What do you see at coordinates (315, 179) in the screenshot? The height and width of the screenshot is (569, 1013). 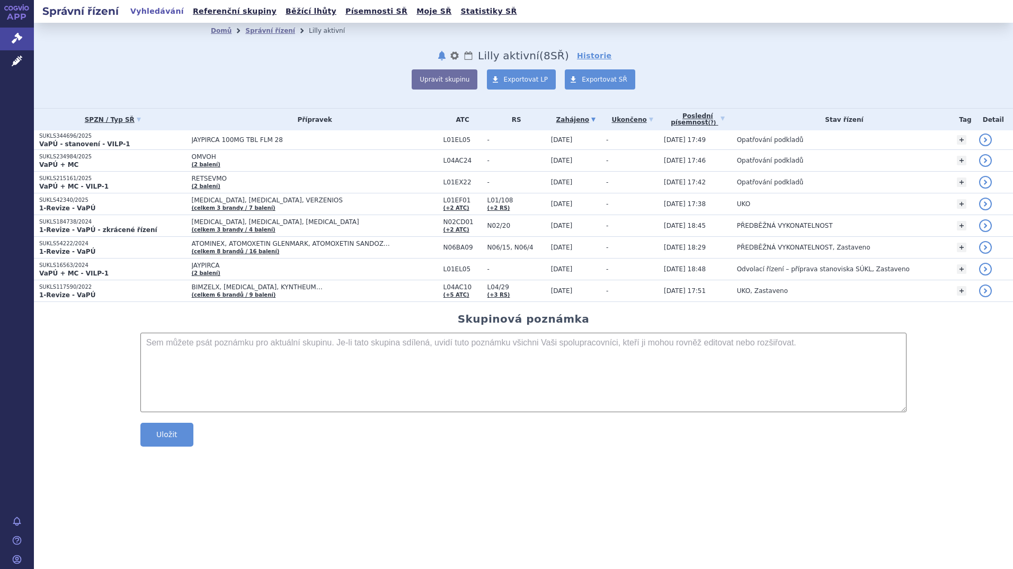 I see `span: RETSEVMO` at bounding box center [315, 179].